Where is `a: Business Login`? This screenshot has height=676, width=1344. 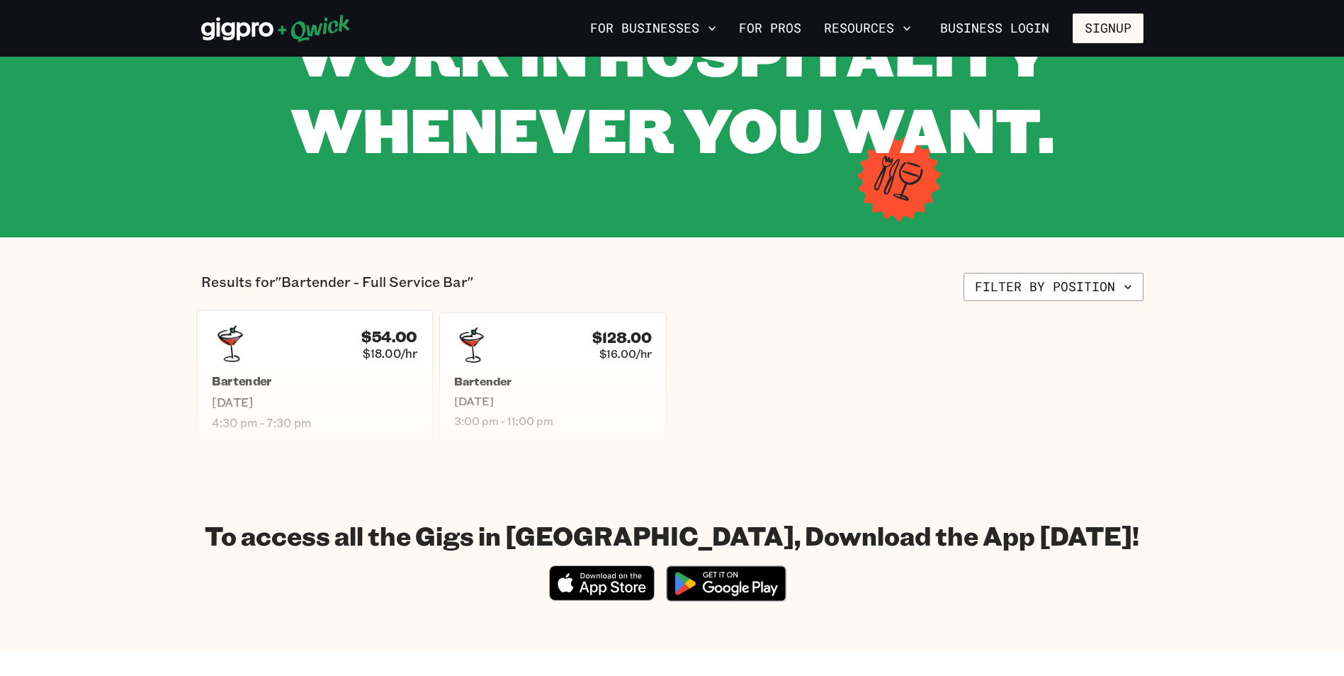 a: Business Login is located at coordinates (995, 28).